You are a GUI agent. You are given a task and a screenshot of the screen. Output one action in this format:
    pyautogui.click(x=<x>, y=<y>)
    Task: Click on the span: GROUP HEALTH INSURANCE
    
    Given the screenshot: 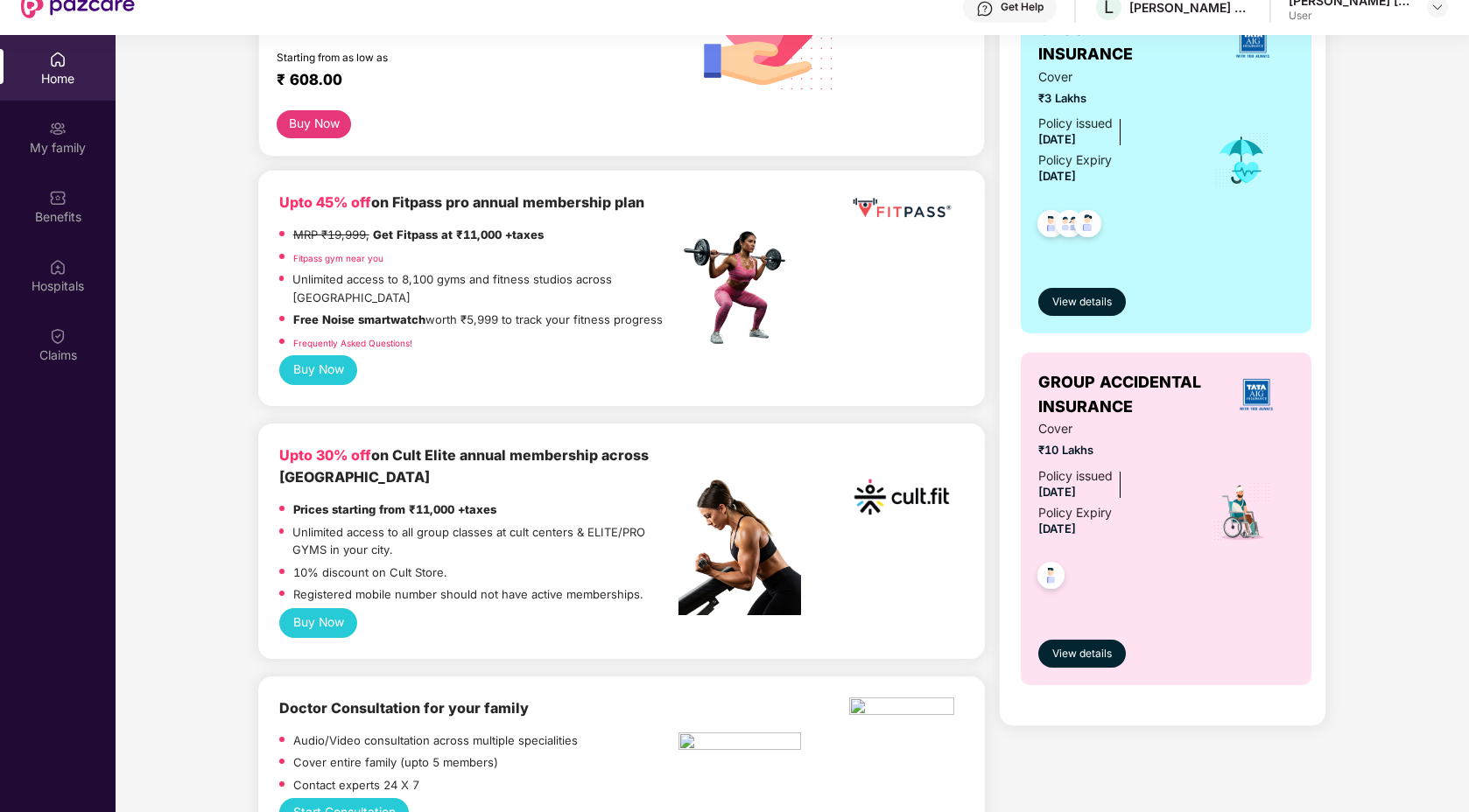 What is the action you would take?
    pyautogui.click(x=1124, y=42)
    